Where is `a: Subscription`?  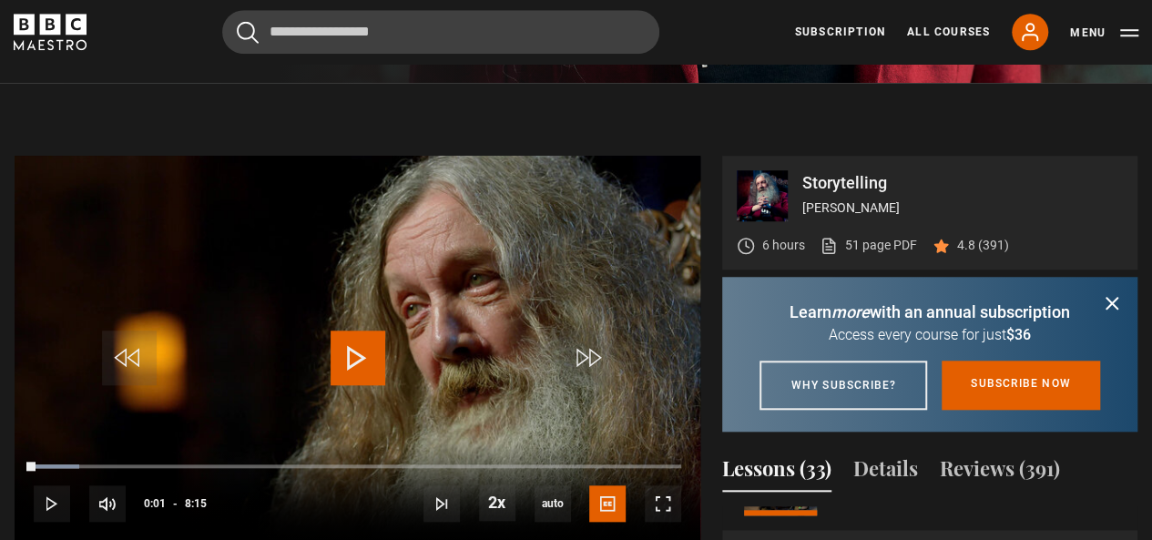 a: Subscription is located at coordinates (840, 32).